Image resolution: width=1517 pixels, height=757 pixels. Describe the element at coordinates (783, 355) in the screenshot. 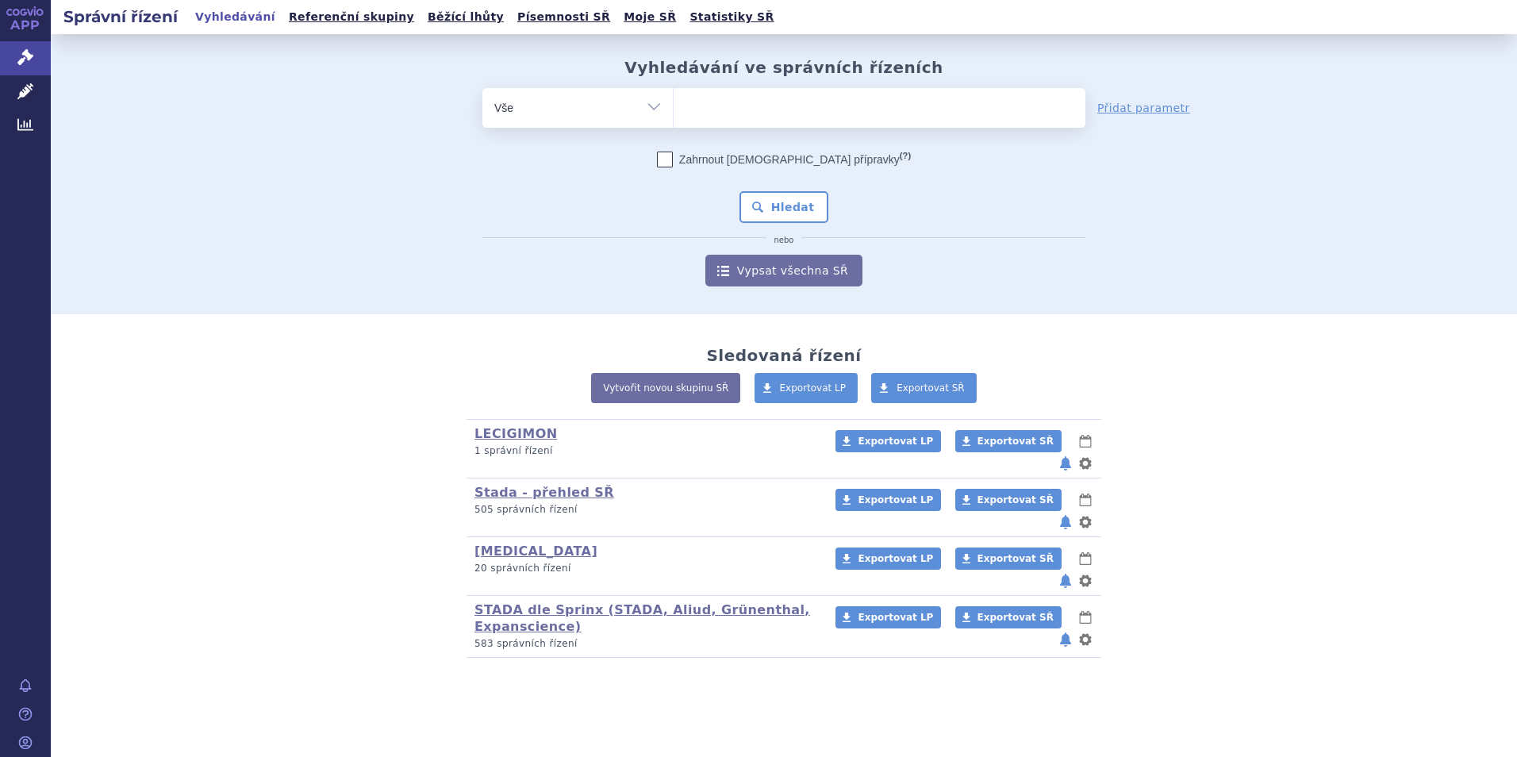

I see `h2: Sledovaná řízení` at that location.